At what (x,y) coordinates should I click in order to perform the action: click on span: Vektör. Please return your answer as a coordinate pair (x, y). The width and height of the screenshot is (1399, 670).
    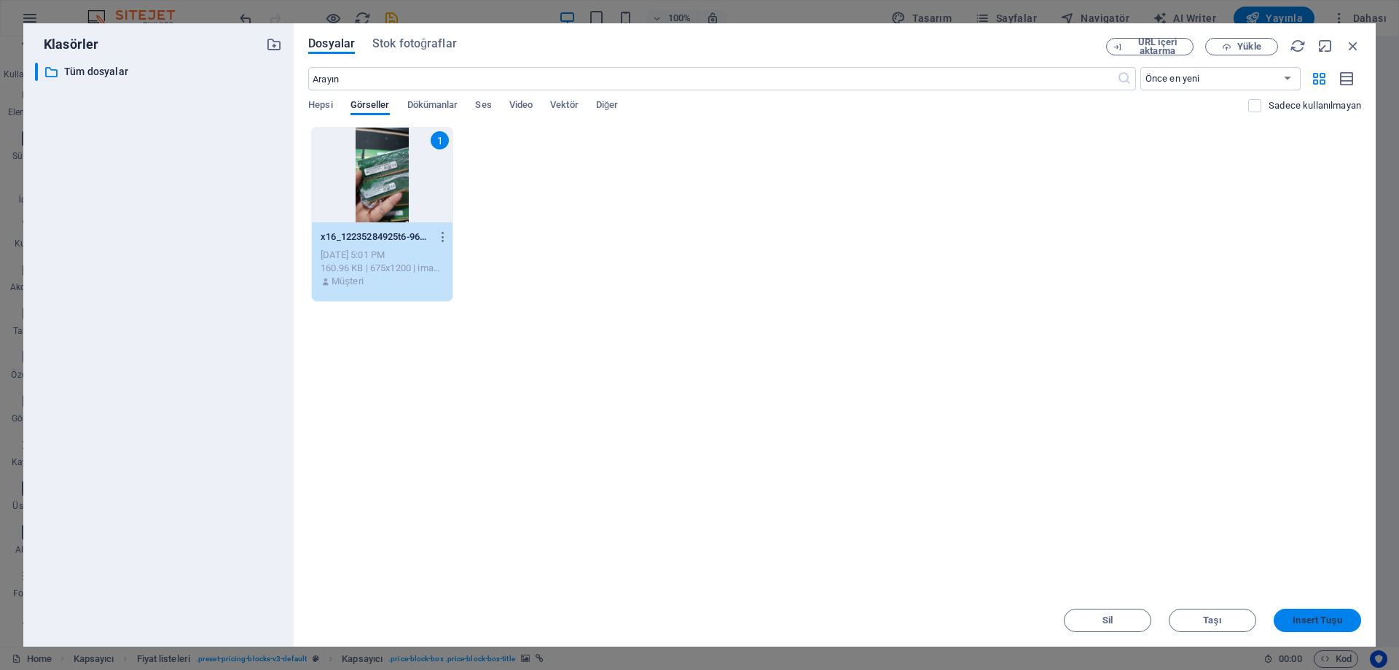
    Looking at the image, I should click on (564, 106).